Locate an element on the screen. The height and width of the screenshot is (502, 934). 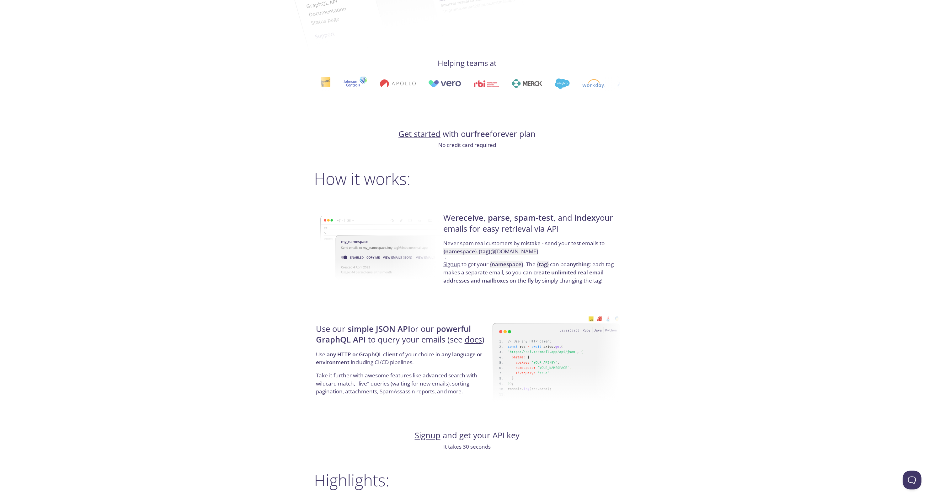
img: vero is located at coordinates (445, 83).